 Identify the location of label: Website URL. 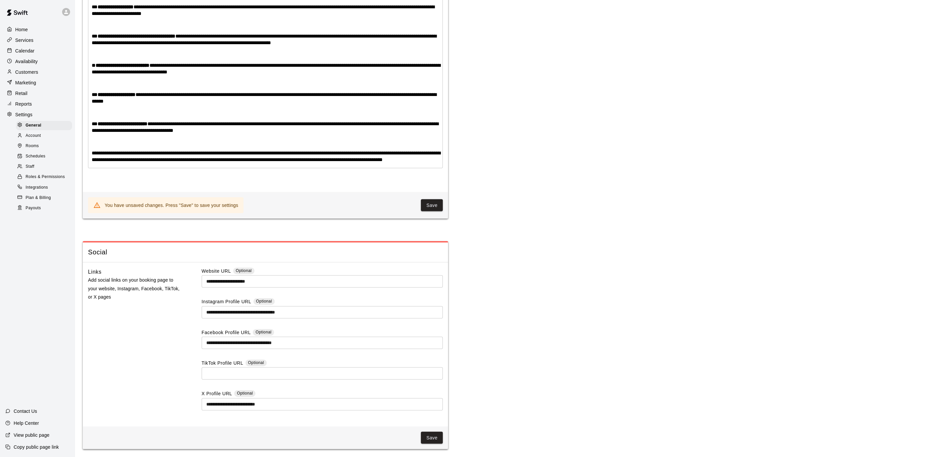
(216, 271).